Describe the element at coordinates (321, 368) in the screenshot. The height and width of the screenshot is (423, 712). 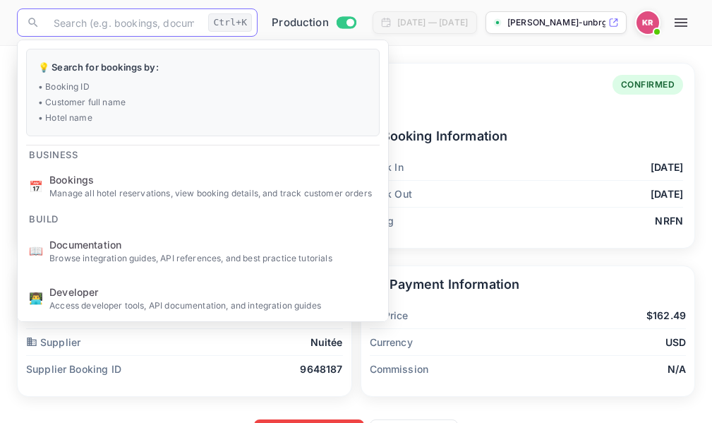
I see `p: 9648187` at that location.